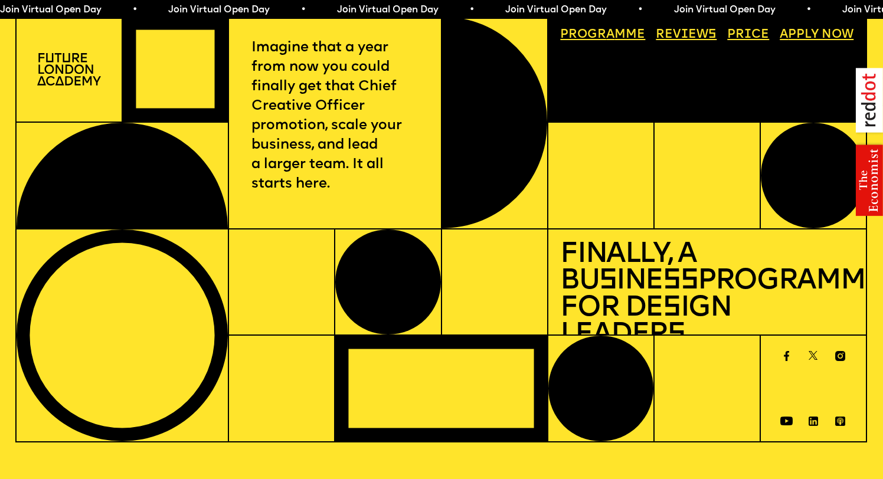 This screenshot has width=883, height=479. What do you see at coordinates (611, 35) in the screenshot?
I see `span: a` at bounding box center [611, 35].